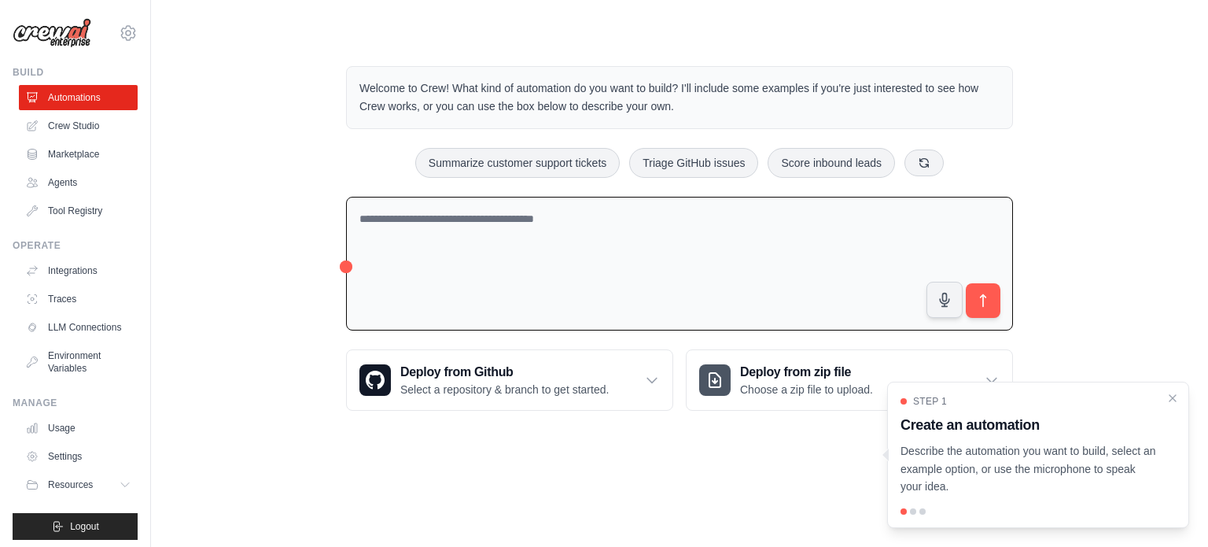 Image resolution: width=1208 pixels, height=547 pixels. Describe the element at coordinates (1029, 425) in the screenshot. I see `h3: Create an automation` at that location.